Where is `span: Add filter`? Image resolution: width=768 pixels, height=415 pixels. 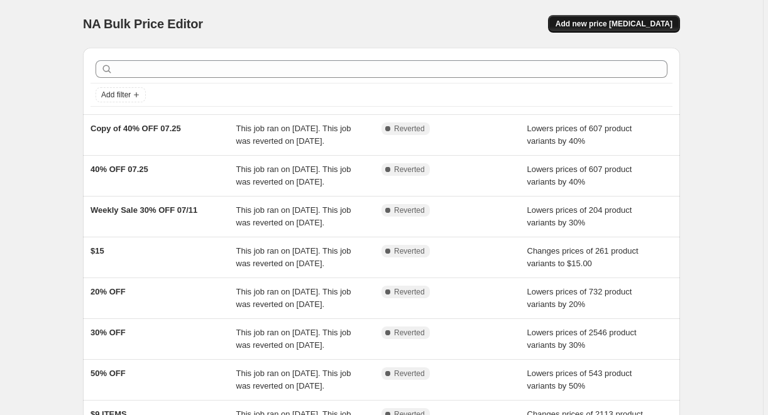
span: Add filter is located at coordinates (116, 95).